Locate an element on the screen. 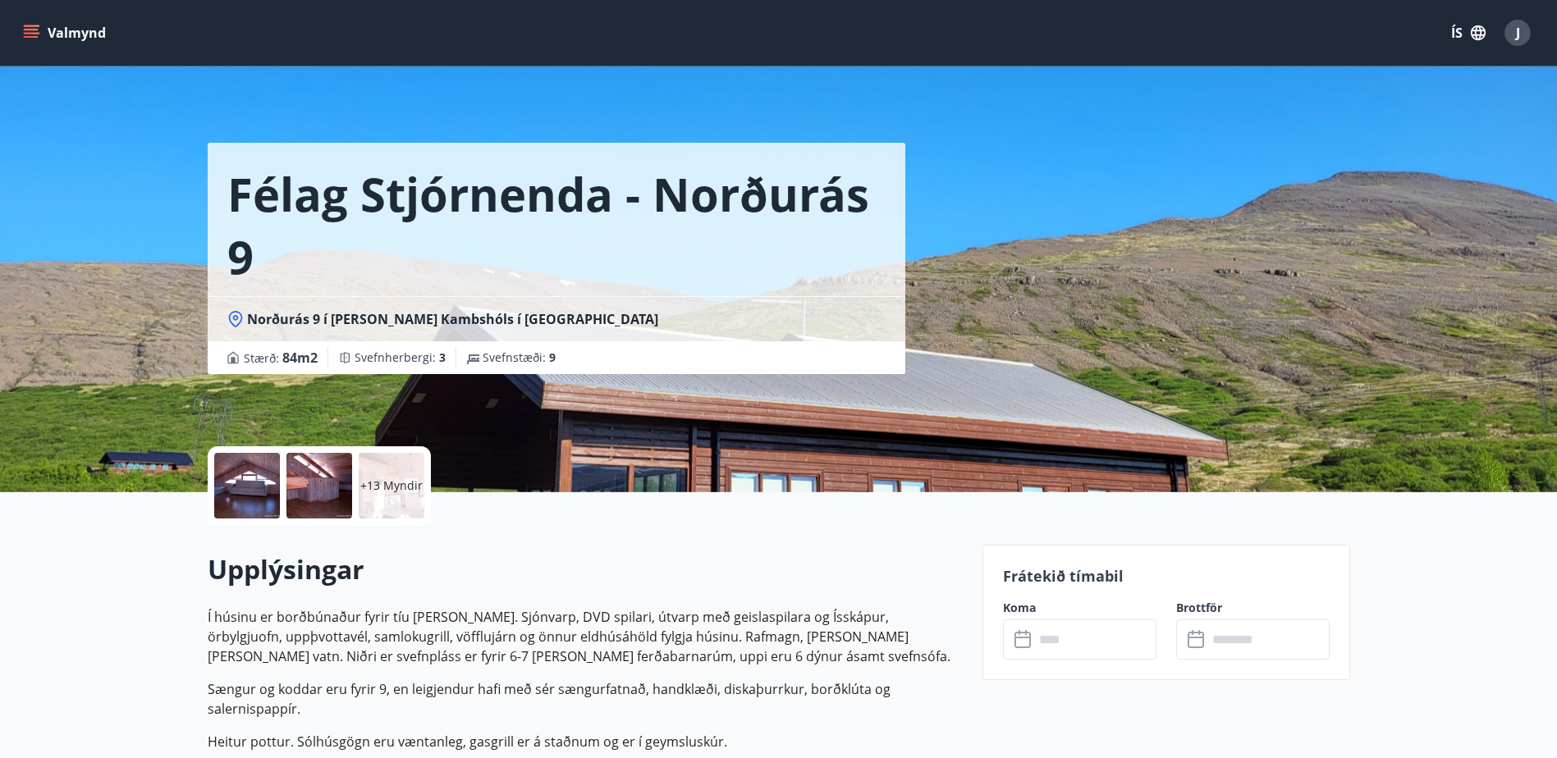 The height and width of the screenshot is (758, 1557). span: Stærð : is located at coordinates (281, 358).